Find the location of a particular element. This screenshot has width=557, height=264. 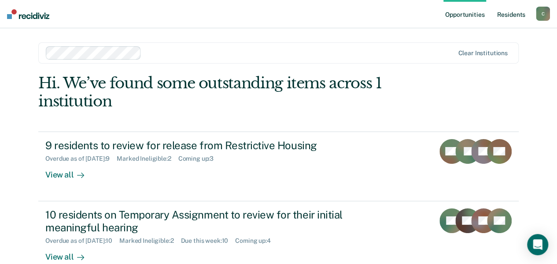

div: 10 residents on Temporary Assignment to review for their initial meaningful hearing is located at coordinates (200, 221).